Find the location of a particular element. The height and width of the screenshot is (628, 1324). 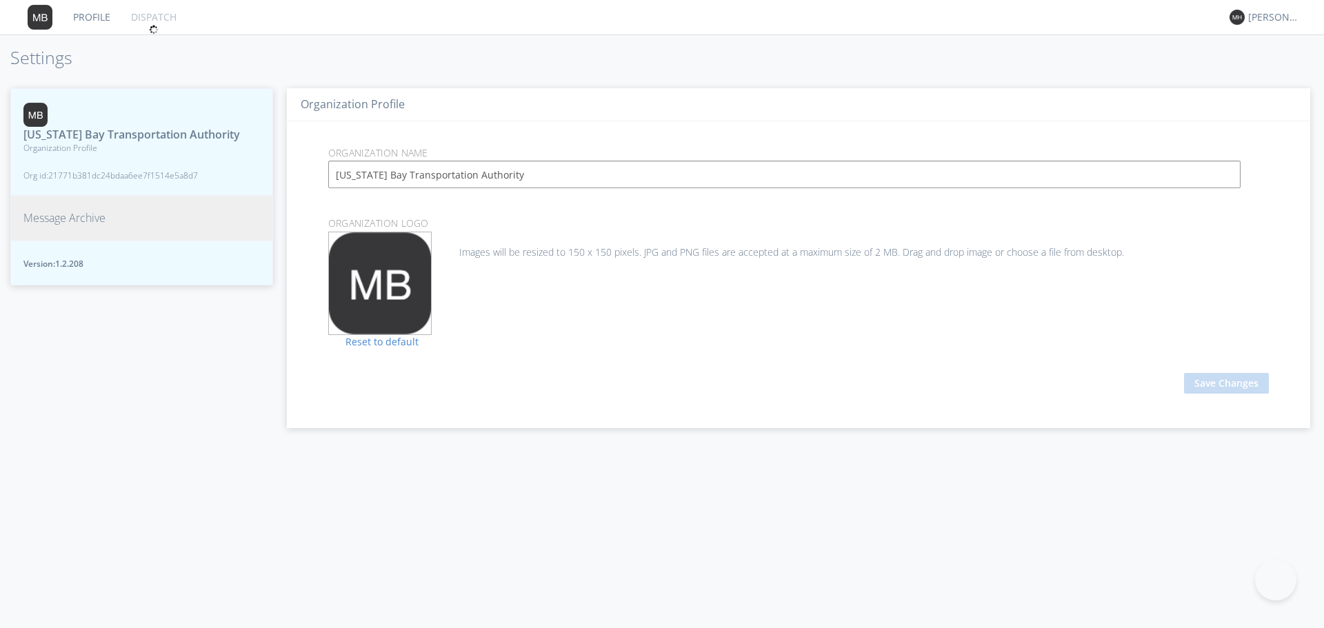

h3: Organization Profile is located at coordinates (798, 105).